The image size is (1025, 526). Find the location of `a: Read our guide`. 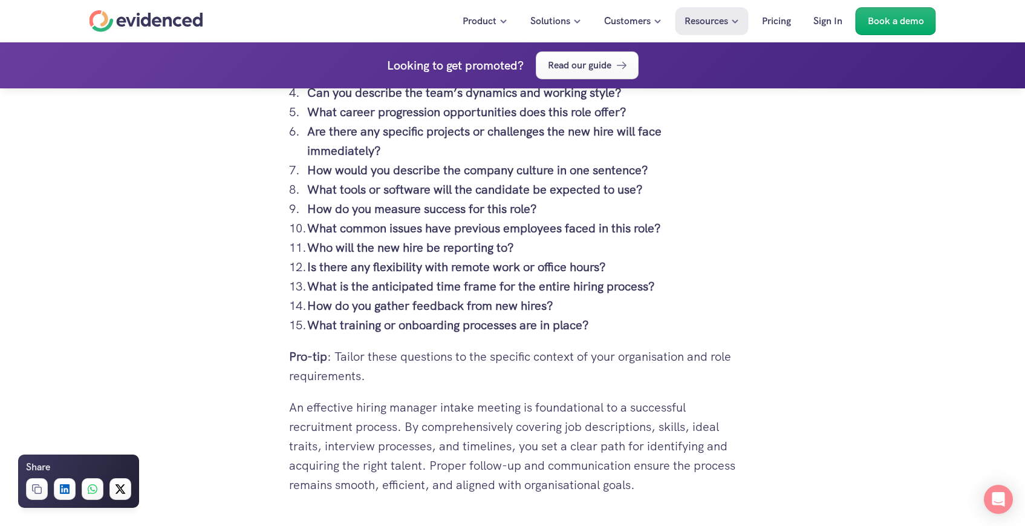

a: Read our guide is located at coordinates (587, 65).